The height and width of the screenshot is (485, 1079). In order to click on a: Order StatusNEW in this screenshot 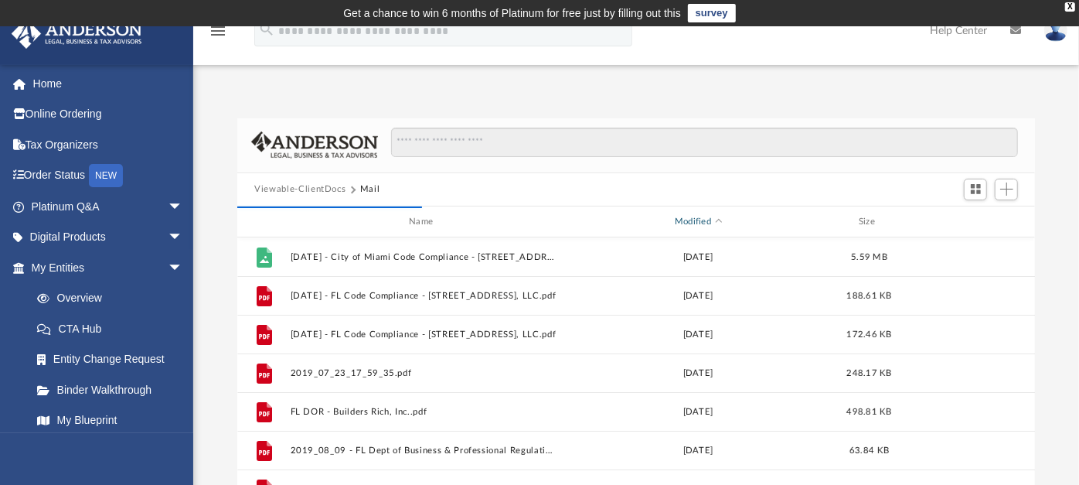, I will do `click(108, 175)`.